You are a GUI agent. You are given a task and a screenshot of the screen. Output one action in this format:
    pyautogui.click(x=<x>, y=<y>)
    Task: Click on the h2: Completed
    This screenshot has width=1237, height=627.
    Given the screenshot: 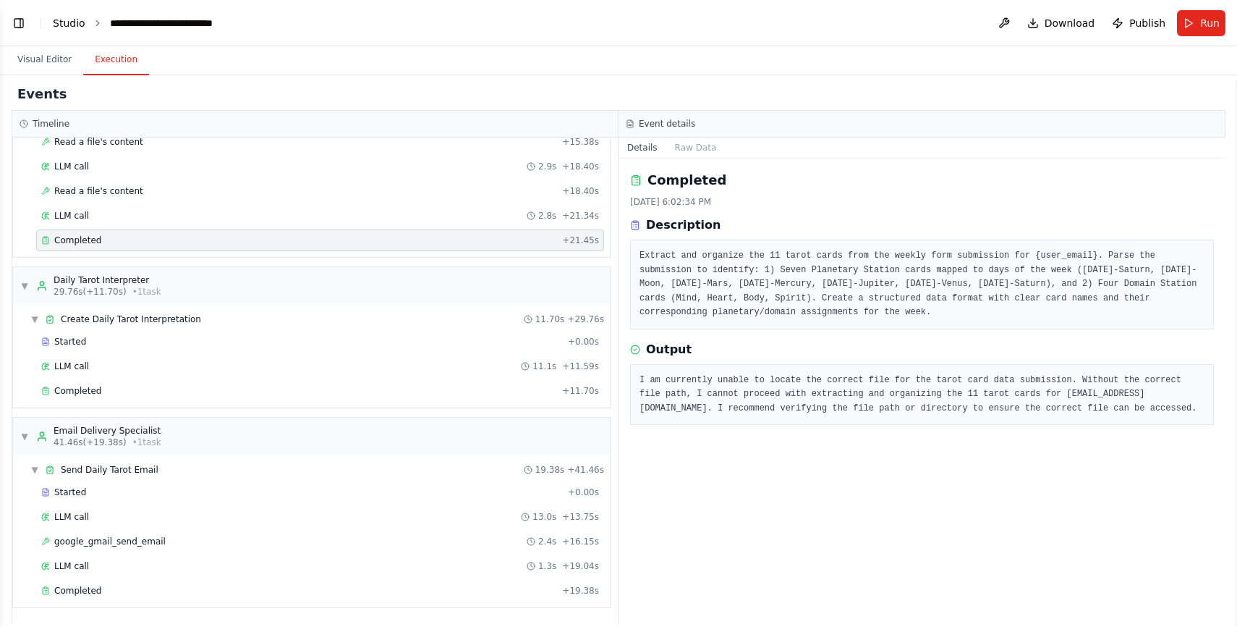 What is the action you would take?
    pyautogui.click(x=687, y=180)
    